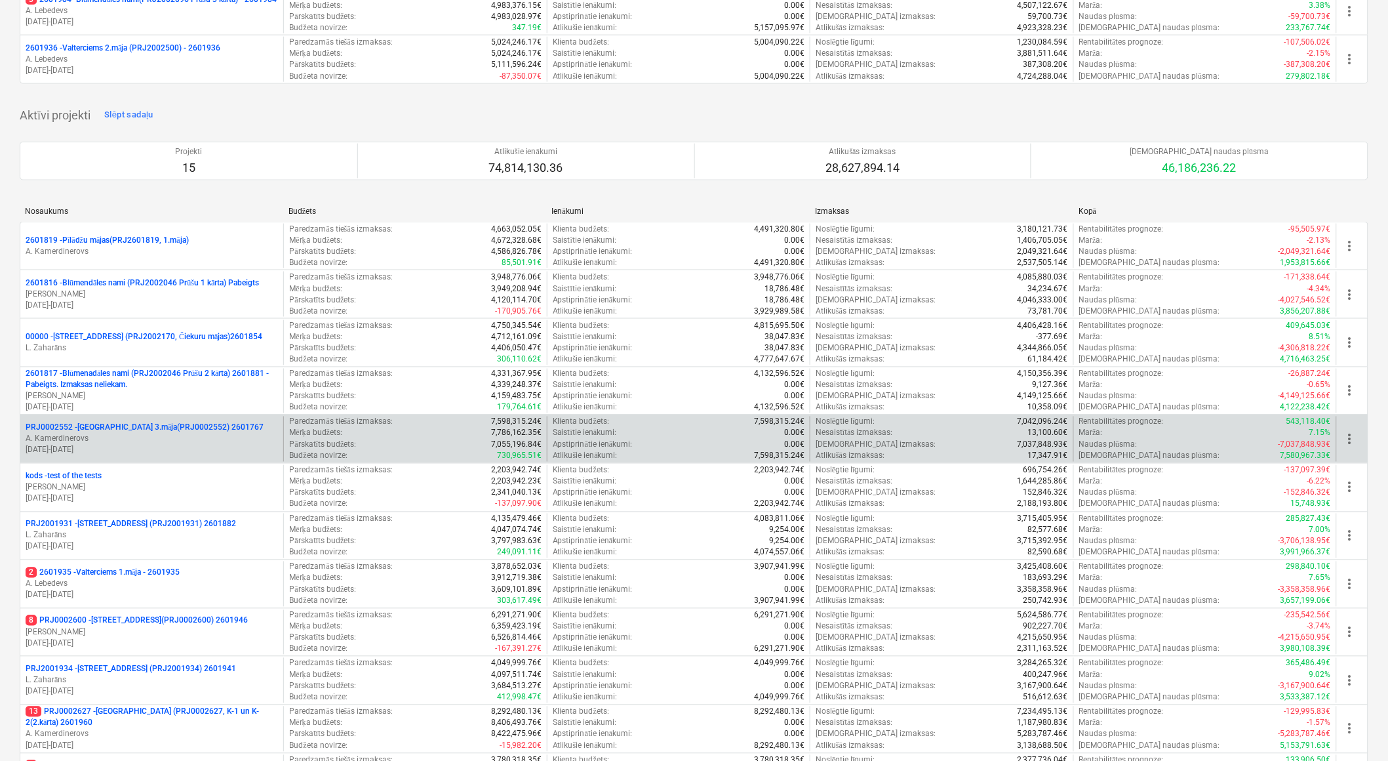 The width and height of the screenshot is (1388, 761). I want to click on p: Atlikušie ienākumi, so click(526, 151).